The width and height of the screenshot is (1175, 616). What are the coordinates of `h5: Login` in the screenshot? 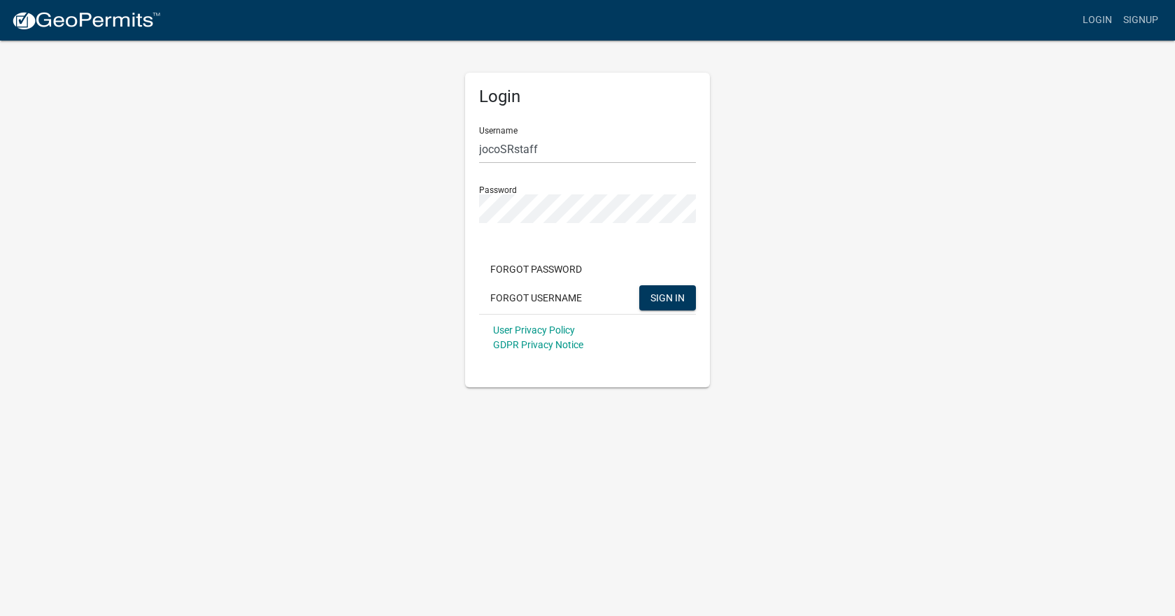 It's located at (588, 97).